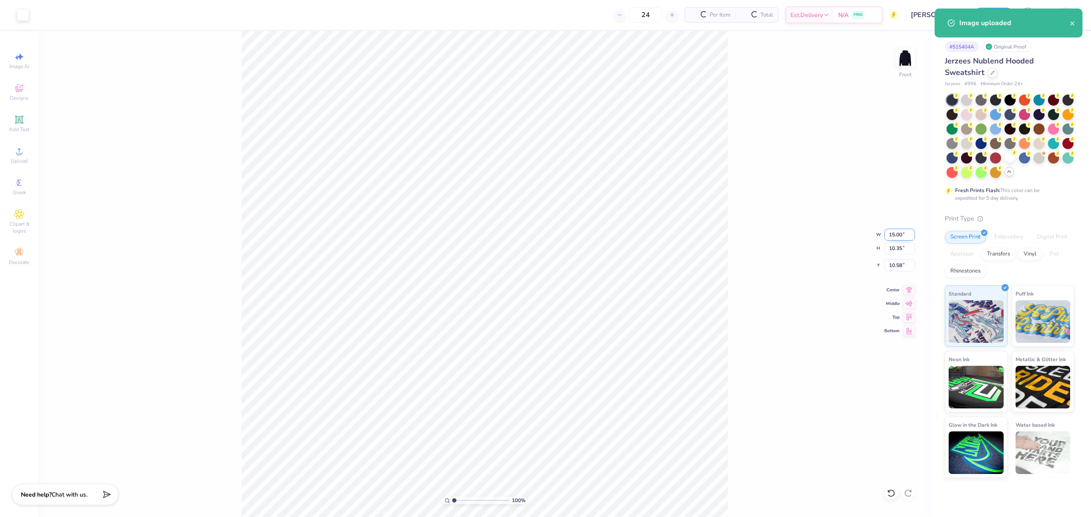 Image resolution: width=1091 pixels, height=517 pixels. Describe the element at coordinates (1043, 322) in the screenshot. I see `img: Puff Ink` at that location.